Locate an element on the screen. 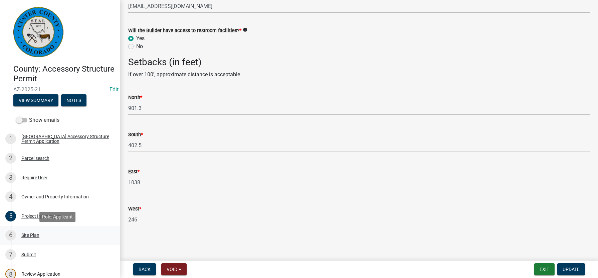  div: 5 is located at coordinates (11, 216).